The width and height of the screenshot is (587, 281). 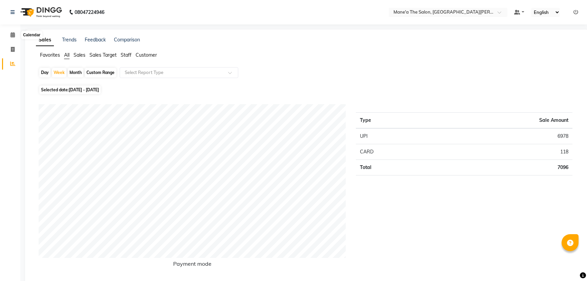 What do you see at coordinates (32, 35) in the screenshot?
I see `div: Calendar` at bounding box center [32, 35].